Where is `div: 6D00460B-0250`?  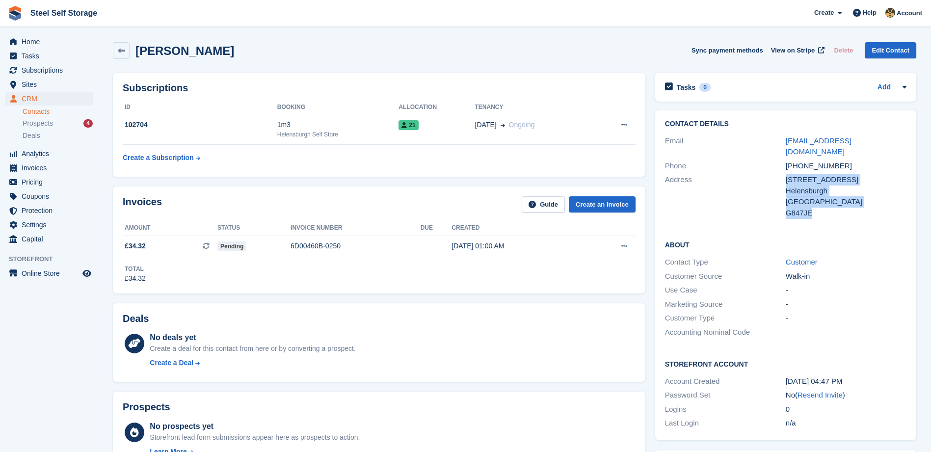 div: 6D00460B-0250 is located at coordinates (355, 246).